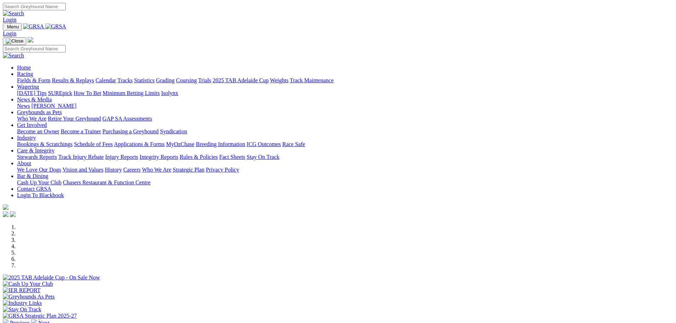  I want to click on a: Calendar, so click(106, 80).